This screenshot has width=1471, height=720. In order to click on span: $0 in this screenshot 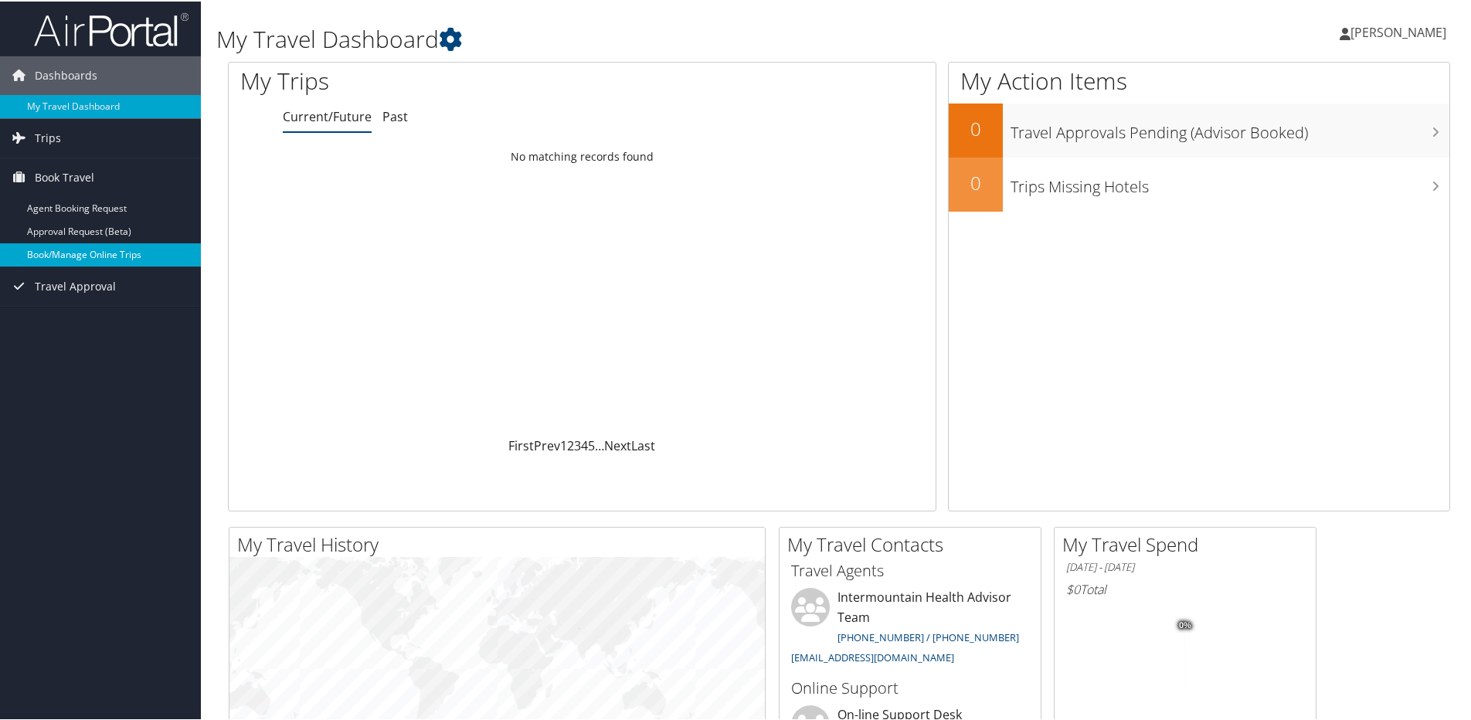, I will do `click(1073, 588)`.